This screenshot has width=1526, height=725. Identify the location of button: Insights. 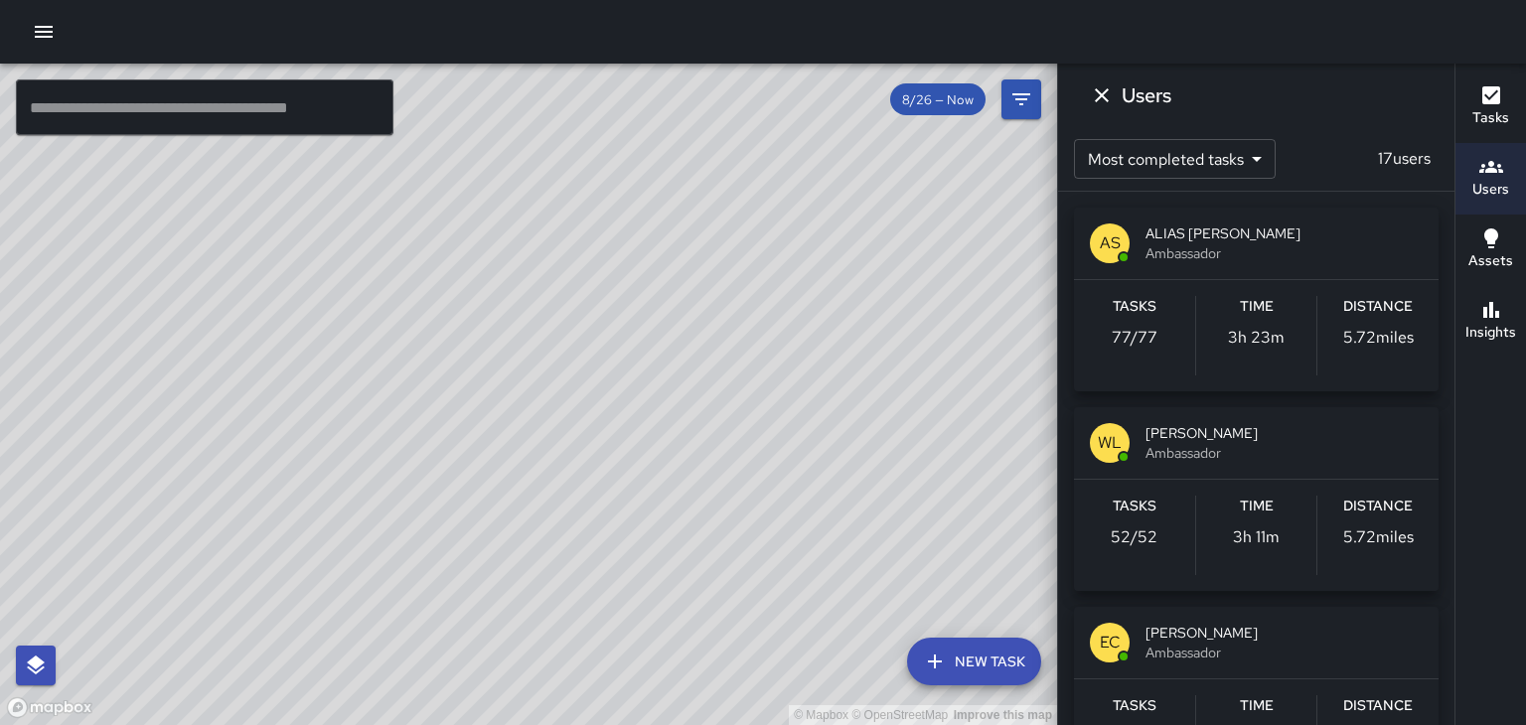
(1490, 322).